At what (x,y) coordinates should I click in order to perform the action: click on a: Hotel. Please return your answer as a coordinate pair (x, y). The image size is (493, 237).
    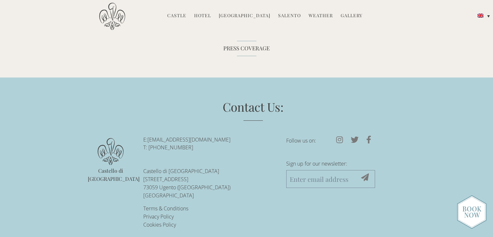
    Looking at the image, I should click on (203, 16).